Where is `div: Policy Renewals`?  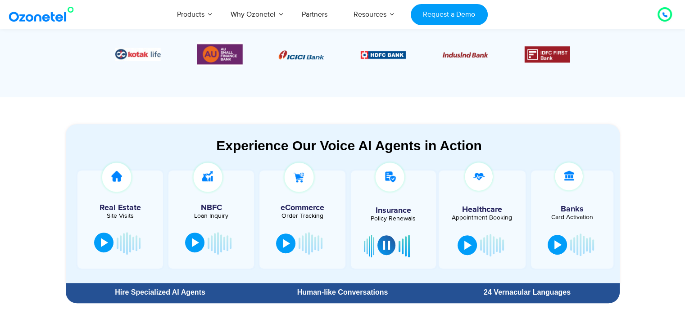 div: Policy Renewals is located at coordinates (393, 219).